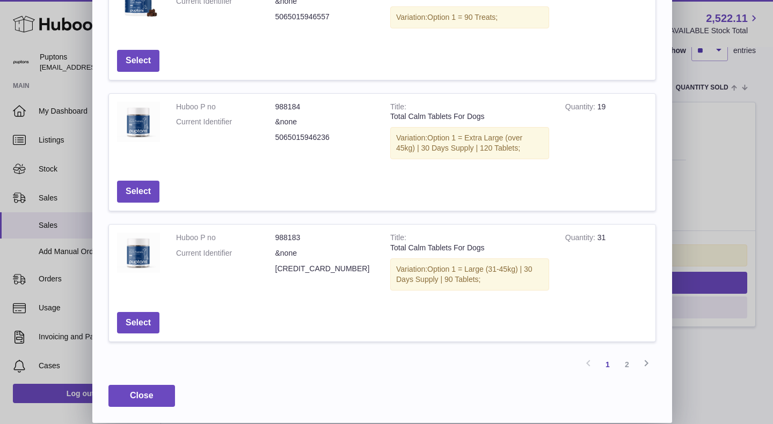 The image size is (773, 424). What do you see at coordinates (606, 134) in the screenshot?
I see `td: 19` at bounding box center [606, 134].